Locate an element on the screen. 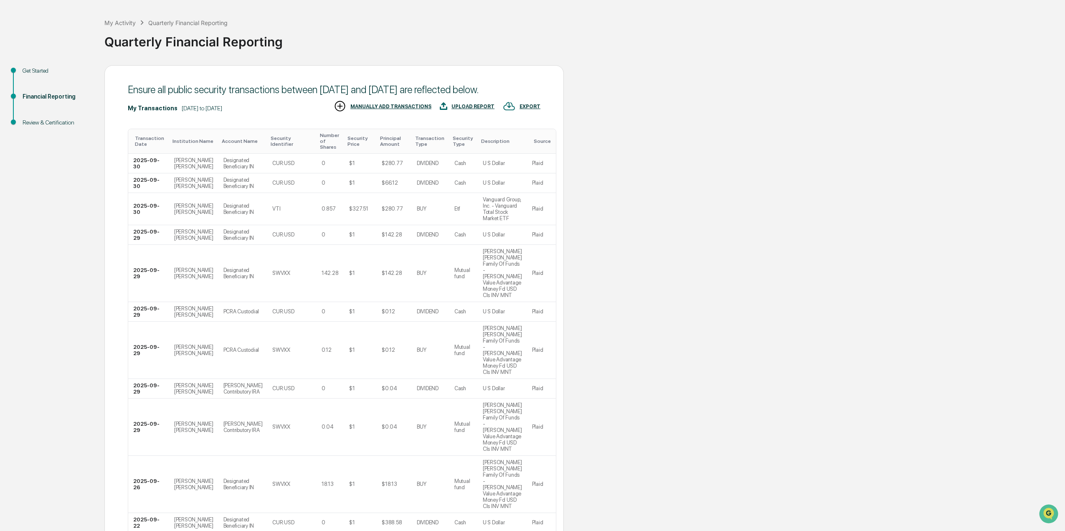 The height and width of the screenshot is (531, 1065). img: EXPORT is located at coordinates (509, 106).